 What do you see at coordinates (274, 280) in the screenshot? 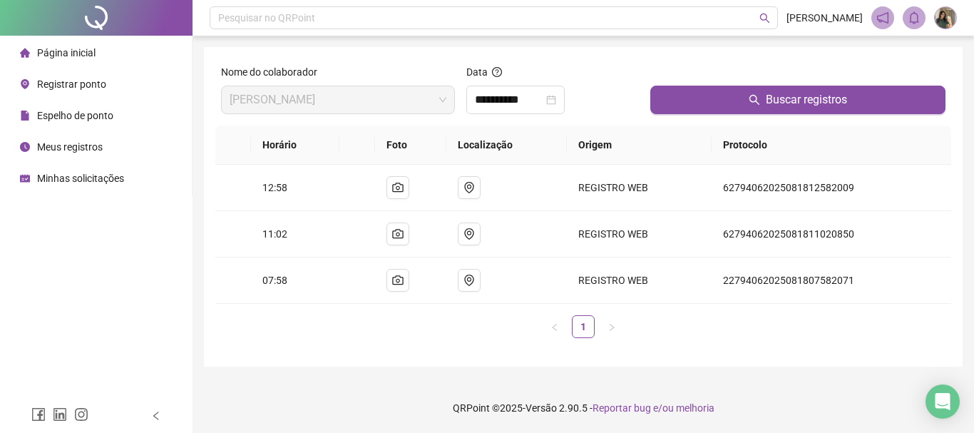
I see `span: 07:58` at bounding box center [274, 280].